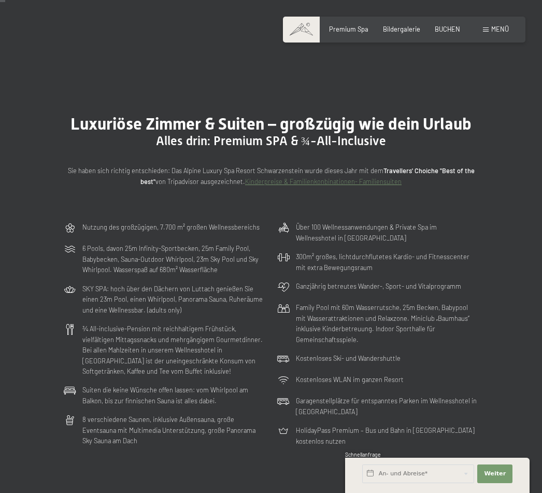  What do you see at coordinates (378, 286) in the screenshot?
I see `p: Ganzjährig betreutes Wander-, Sport- und Vitalprogramm` at bounding box center [378, 286].